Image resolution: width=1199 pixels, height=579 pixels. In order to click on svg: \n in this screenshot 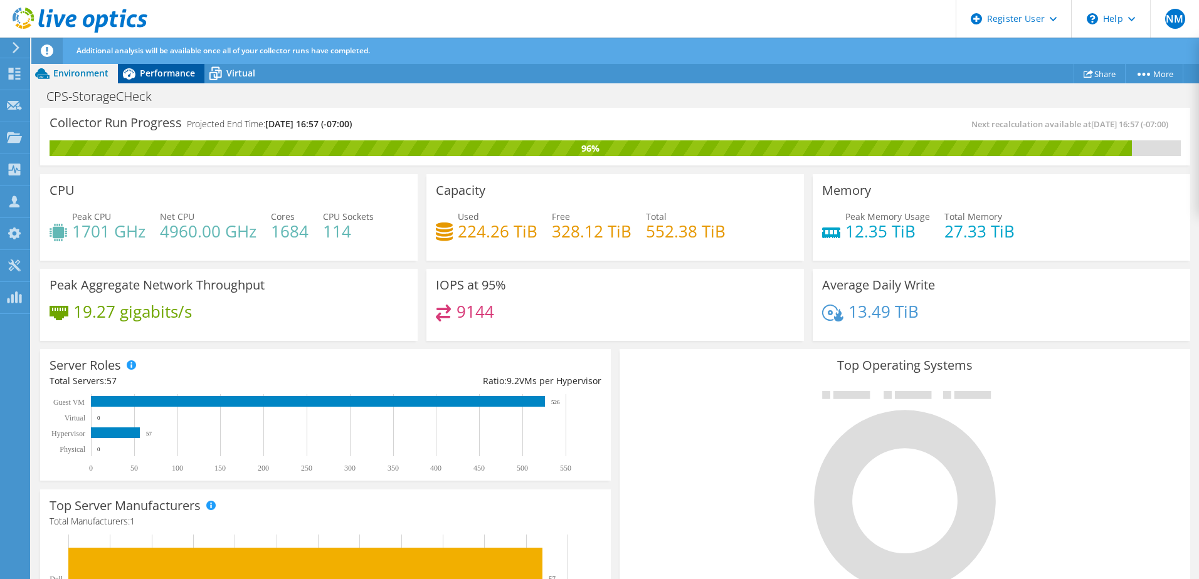, I will do `click(1092, 19)`.